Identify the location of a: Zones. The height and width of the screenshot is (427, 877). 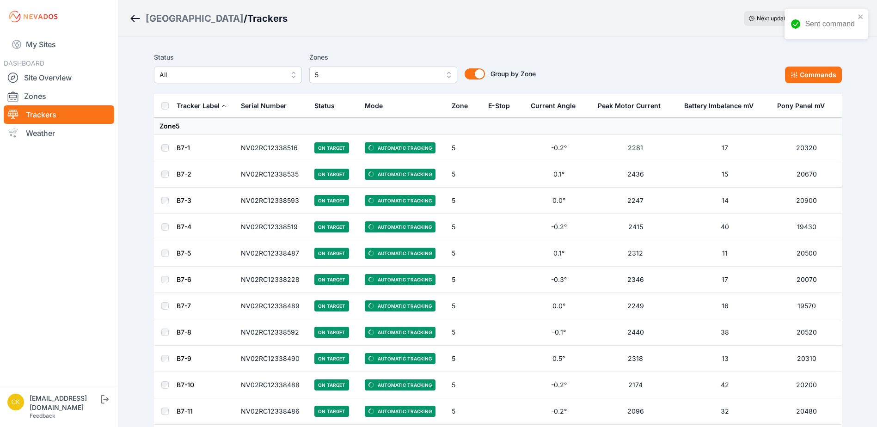
(59, 96).